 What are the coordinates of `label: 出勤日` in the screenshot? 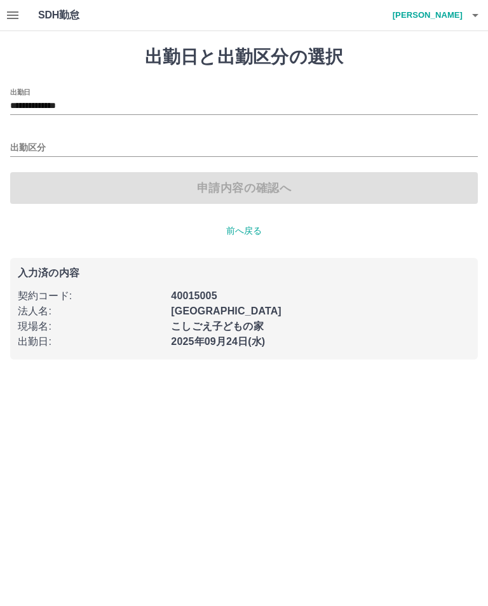 It's located at (20, 92).